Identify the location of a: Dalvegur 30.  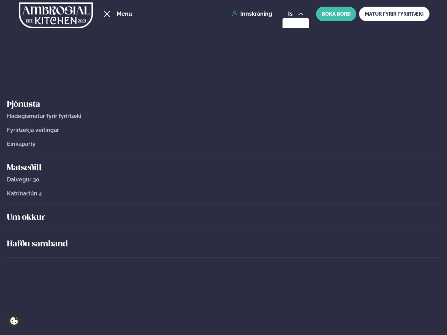
(223, 180).